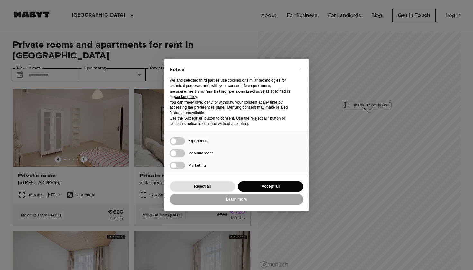 The image size is (473, 270). Describe the element at coordinates (231, 88) in the screenshot. I see `p: We and selected third parties use cookies or similar technologies for technical purposes and, wit...` at that location.